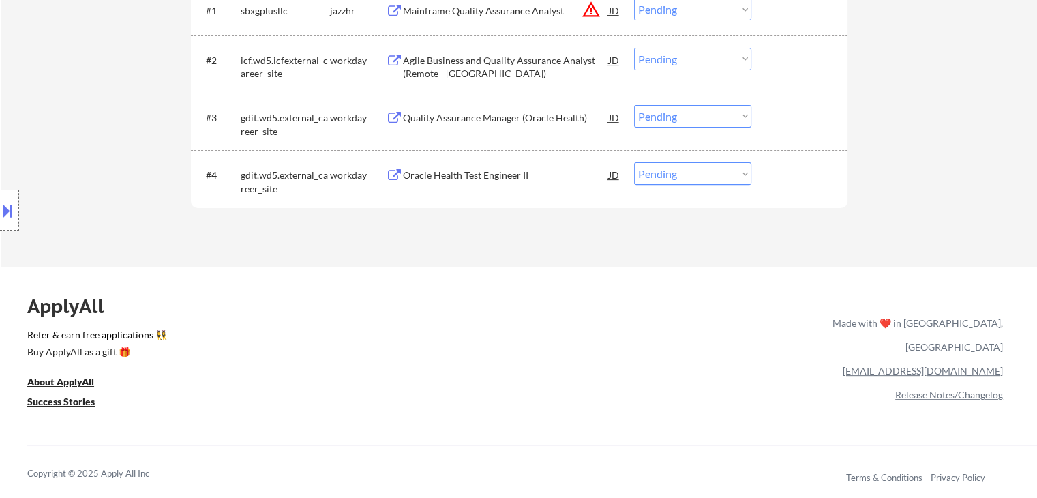 This screenshot has width=1037, height=498. What do you see at coordinates (217, 61) in the screenshot?
I see `div: #2` at bounding box center [217, 61].